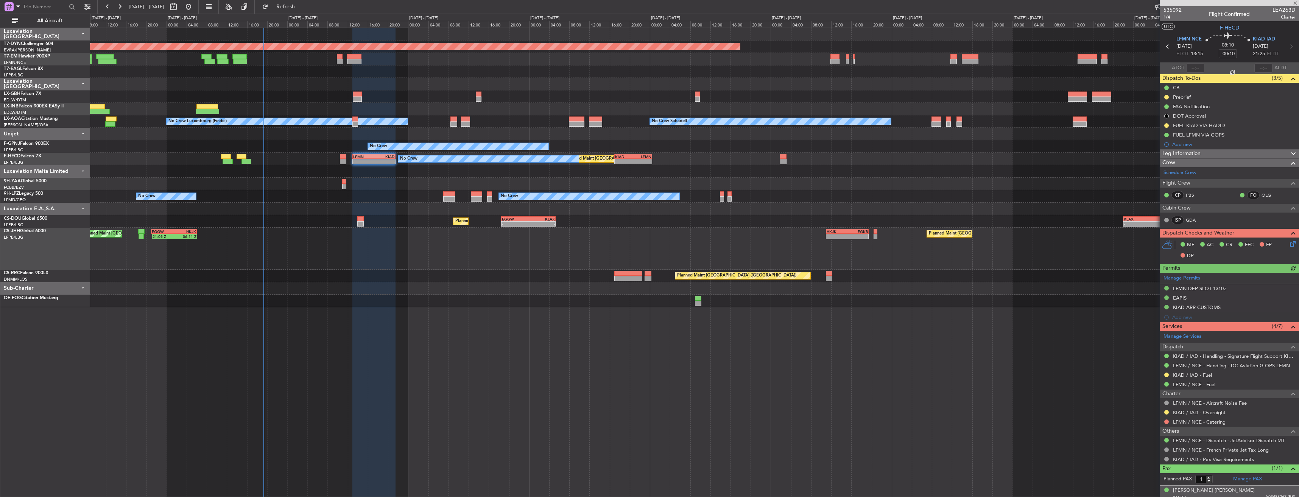  What do you see at coordinates (1197, 54) in the screenshot?
I see `span: 13:15` at bounding box center [1197, 54].